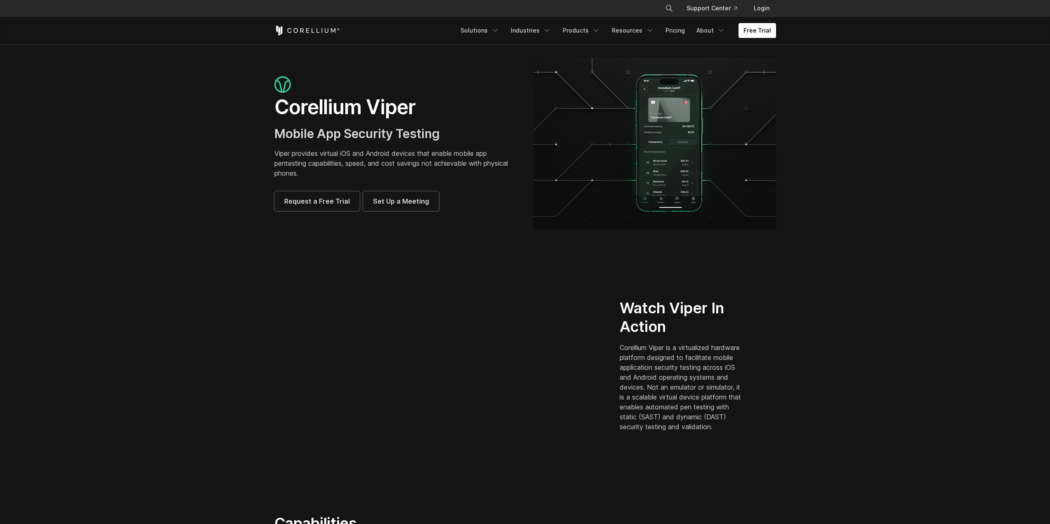  I want to click on a: Free Trial, so click(757, 31).